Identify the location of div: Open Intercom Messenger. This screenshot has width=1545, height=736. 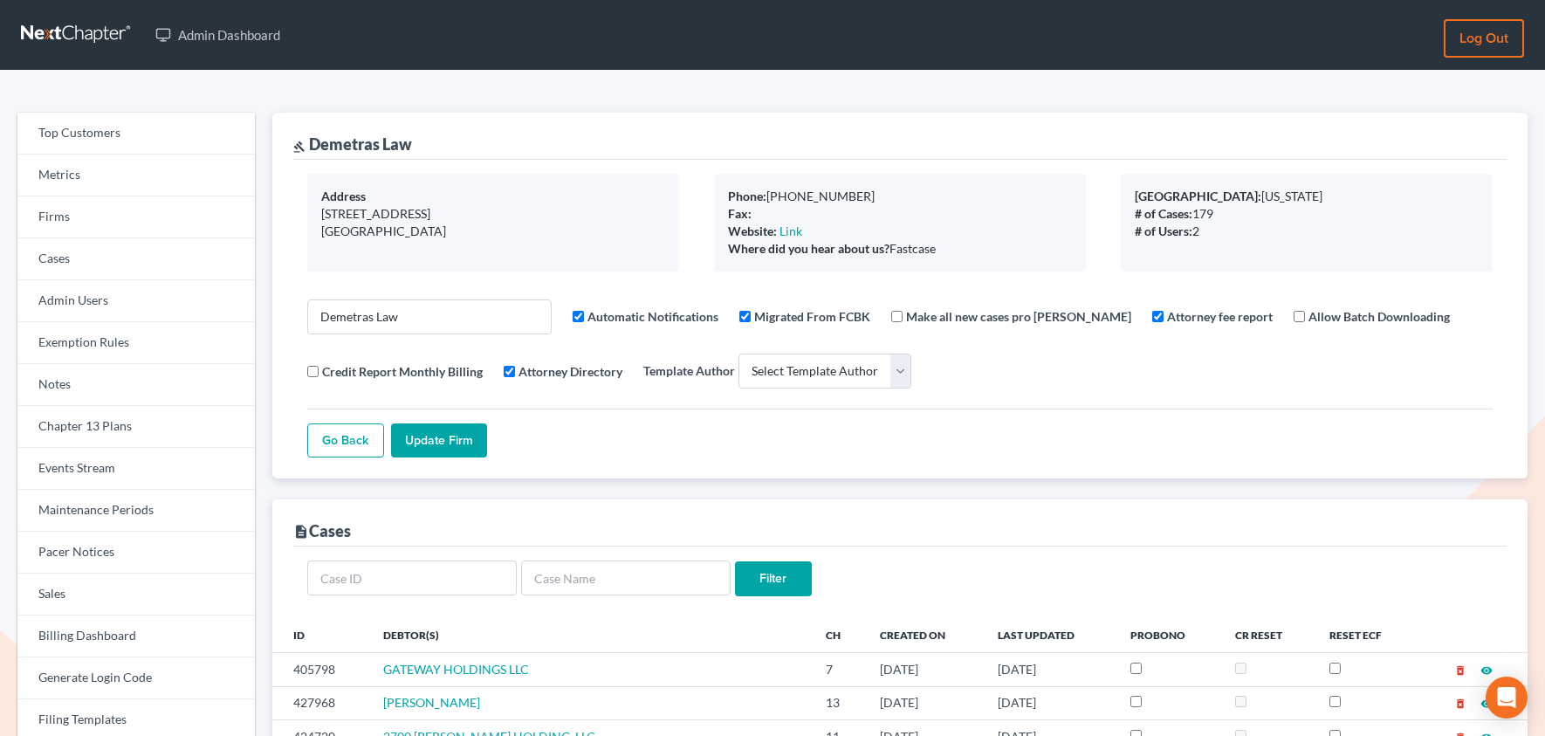
(1507, 698).